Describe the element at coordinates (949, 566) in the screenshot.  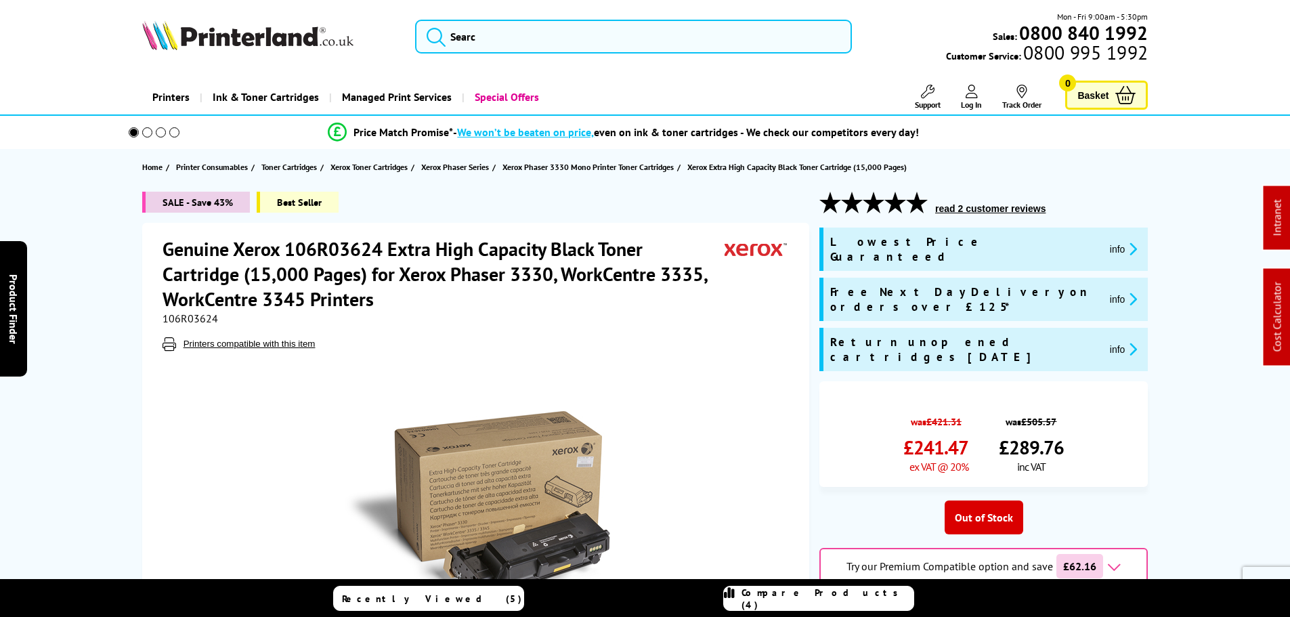
I see `span: Try our Premium Compatible option and save` at that location.